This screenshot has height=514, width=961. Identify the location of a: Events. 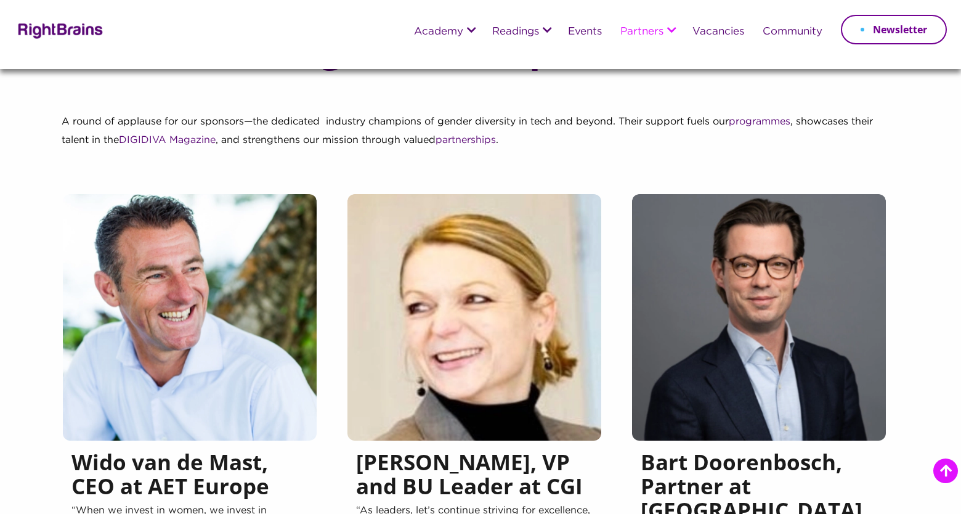
(585, 32).